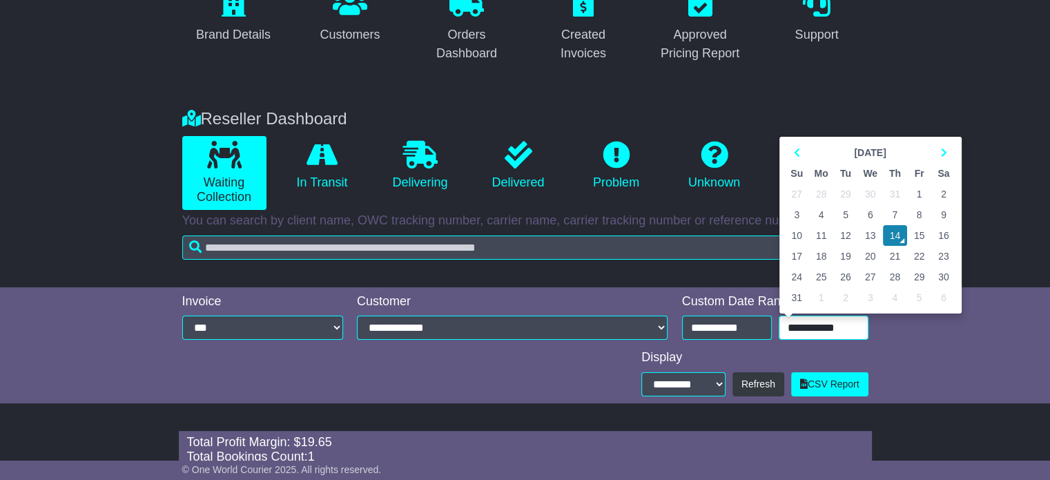 The image size is (1050, 480). Describe the element at coordinates (943, 173) in the screenshot. I see `th: Sa` at that location.